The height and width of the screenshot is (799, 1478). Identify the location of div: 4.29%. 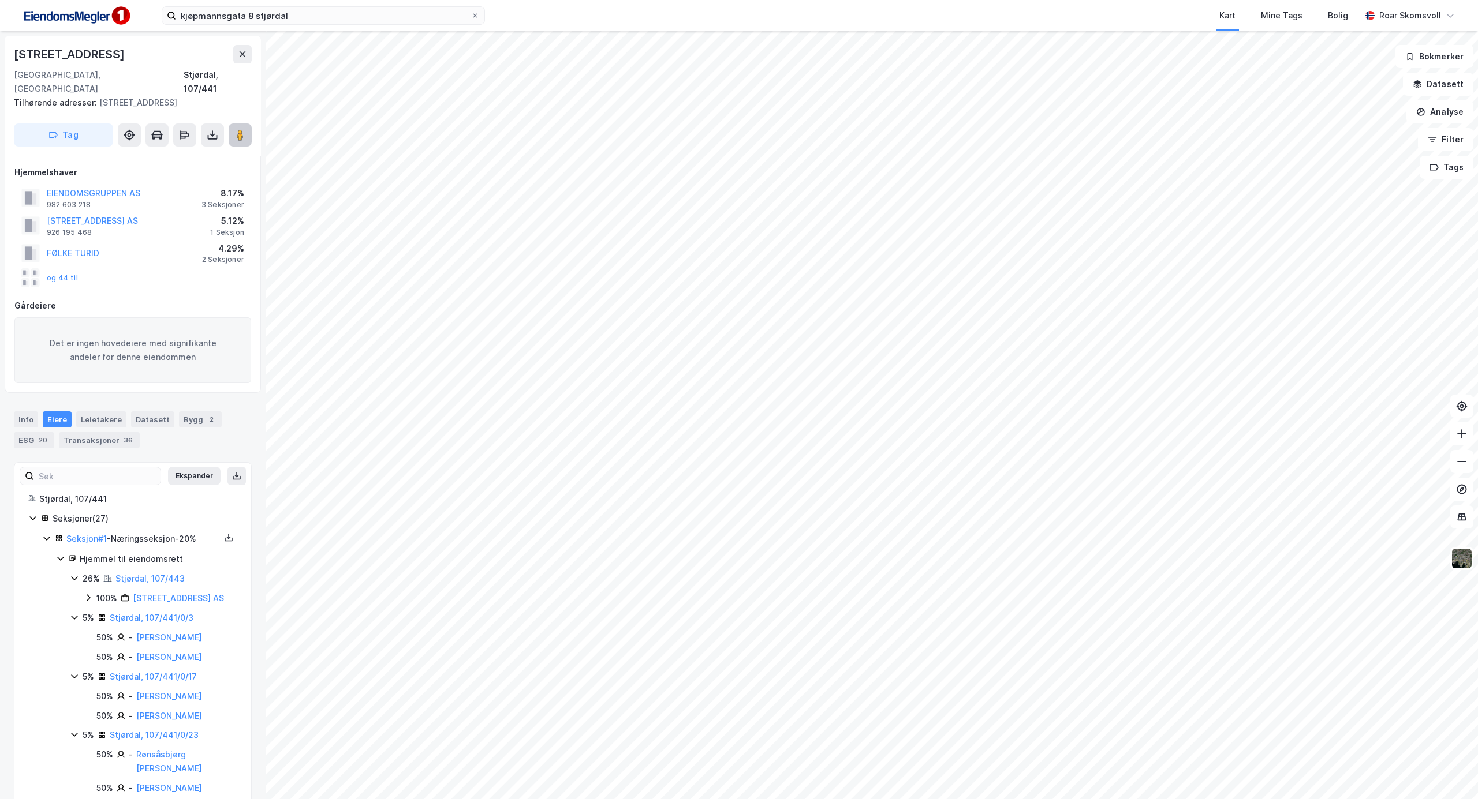
(223, 249).